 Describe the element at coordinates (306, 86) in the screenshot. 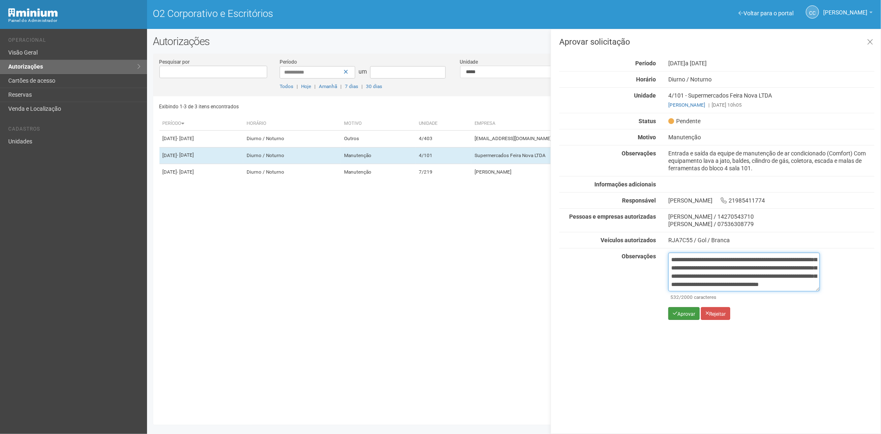

I see `font: Hoje` at that location.